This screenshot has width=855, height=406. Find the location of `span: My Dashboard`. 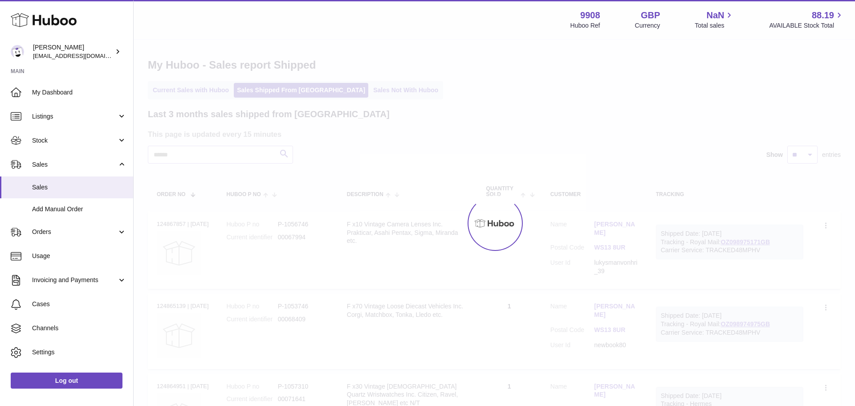

span: My Dashboard is located at coordinates (79, 92).